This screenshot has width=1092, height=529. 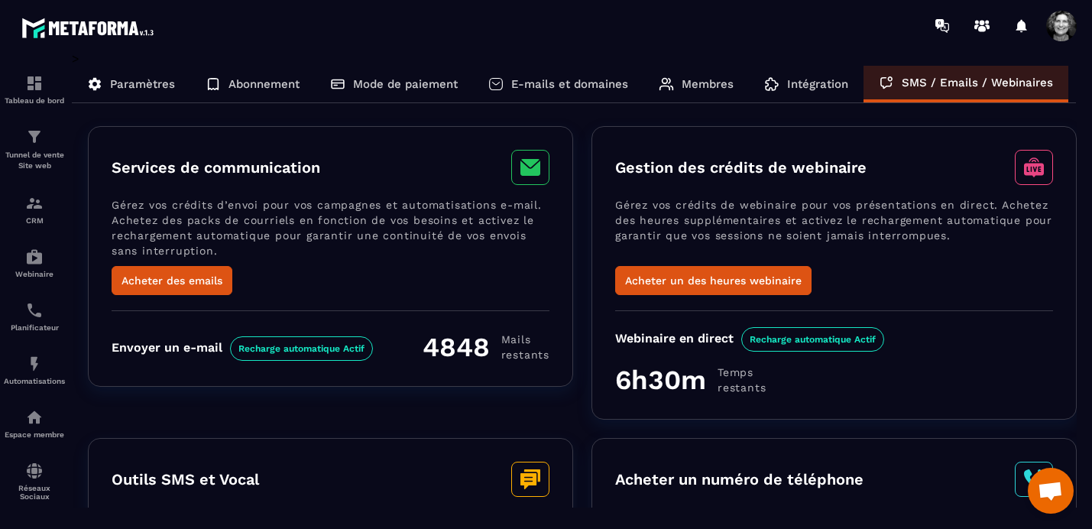 I want to click on p: Gérez vos crédits d’envoi pour vos campagnes et automatisations e-mail. Achetez des packs de cour..., so click(x=330, y=231).